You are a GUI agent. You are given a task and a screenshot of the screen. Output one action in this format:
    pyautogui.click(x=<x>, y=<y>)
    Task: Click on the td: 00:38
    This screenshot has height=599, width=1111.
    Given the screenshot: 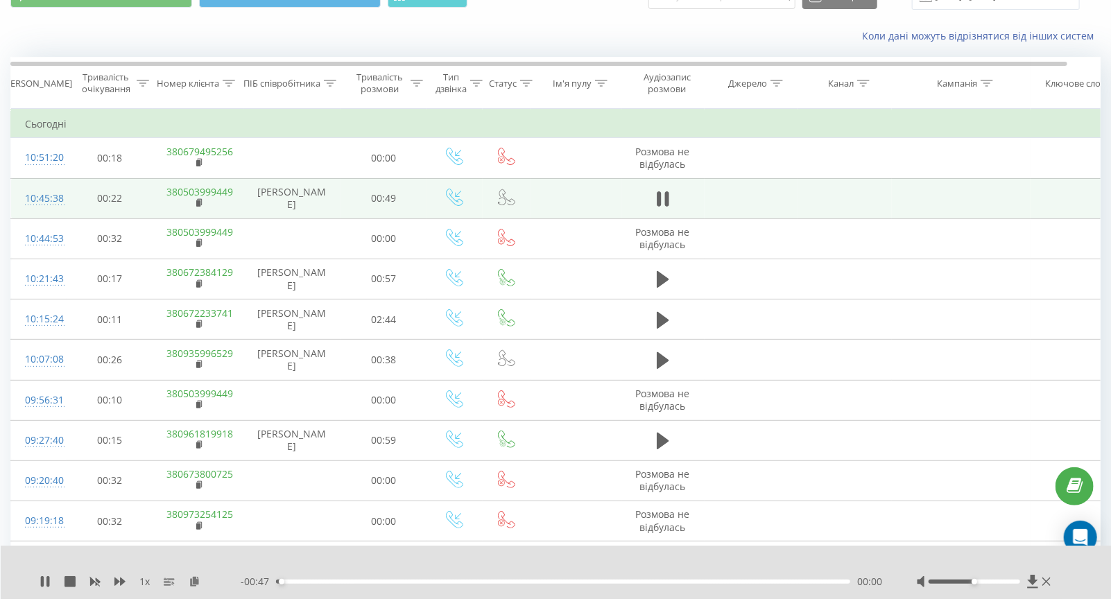 What is the action you would take?
    pyautogui.click(x=384, y=360)
    